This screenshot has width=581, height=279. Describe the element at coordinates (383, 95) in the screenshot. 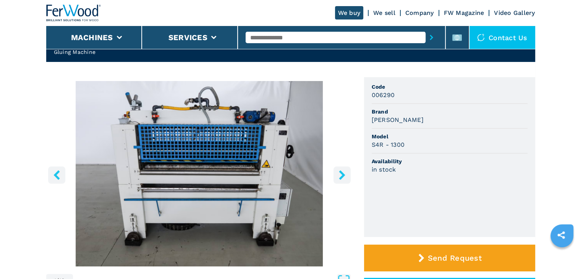

I see `h3: 006290` at that location.